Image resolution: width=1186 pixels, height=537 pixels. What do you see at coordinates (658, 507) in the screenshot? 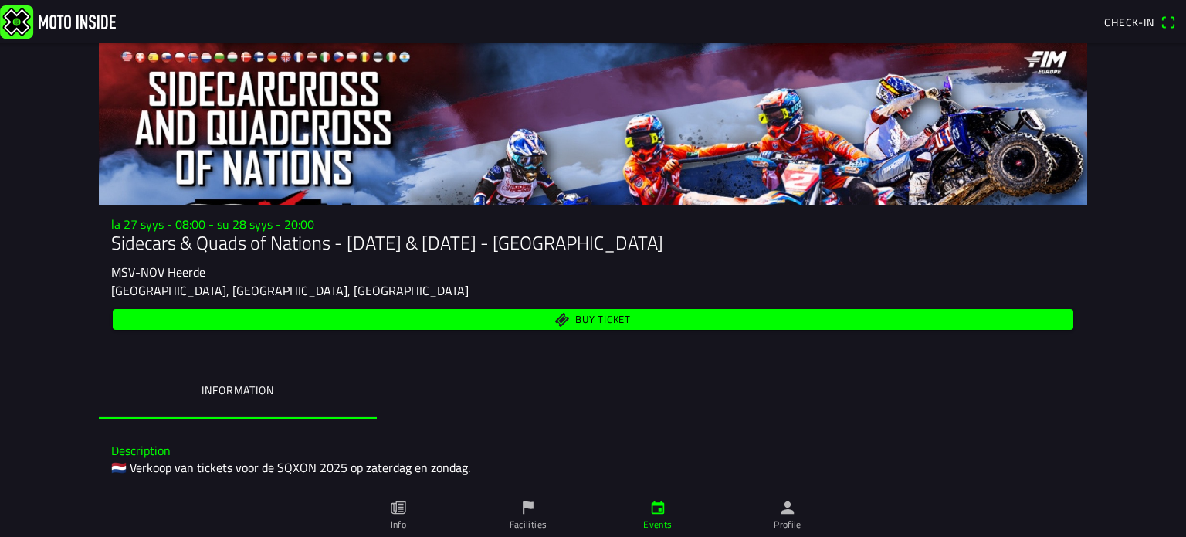
I see `ion-icon: calendar` at bounding box center [658, 507].